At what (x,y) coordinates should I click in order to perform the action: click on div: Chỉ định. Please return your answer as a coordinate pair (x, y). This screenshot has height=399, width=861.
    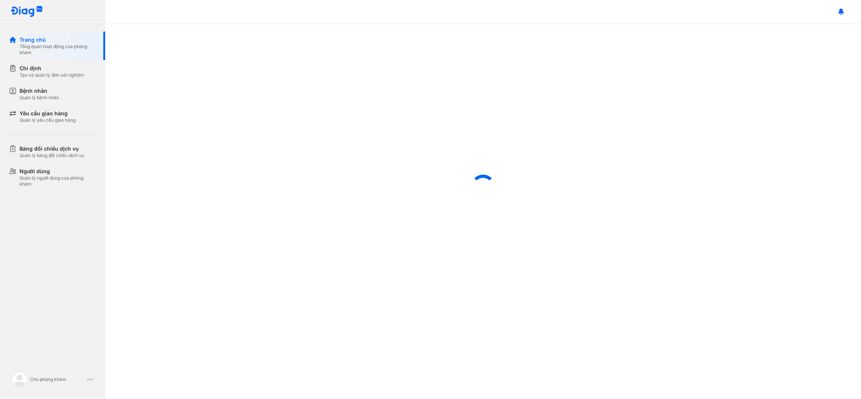
    Looking at the image, I should click on (52, 68).